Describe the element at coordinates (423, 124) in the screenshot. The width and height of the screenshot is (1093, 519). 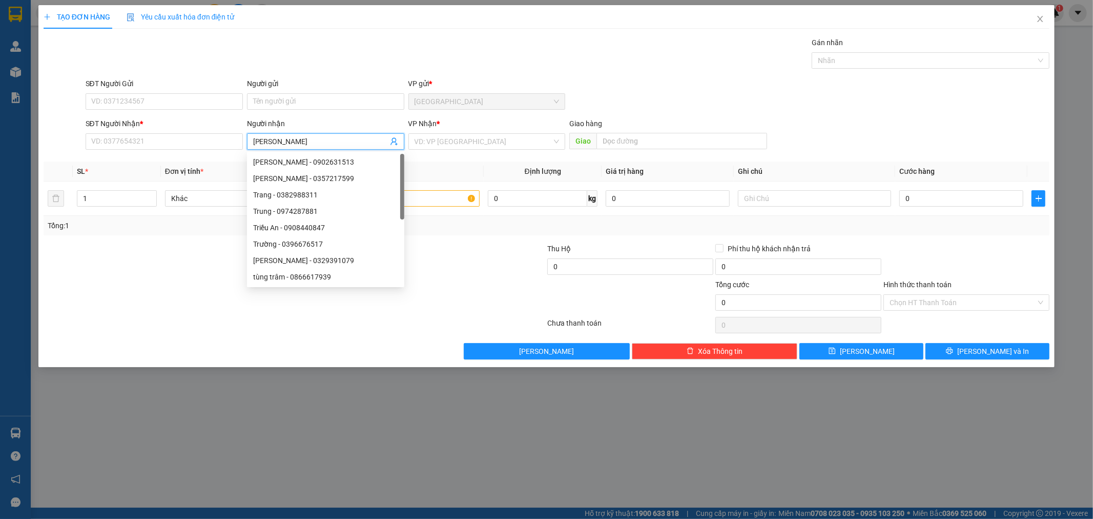
I see `span: VP Nhận` at that location.